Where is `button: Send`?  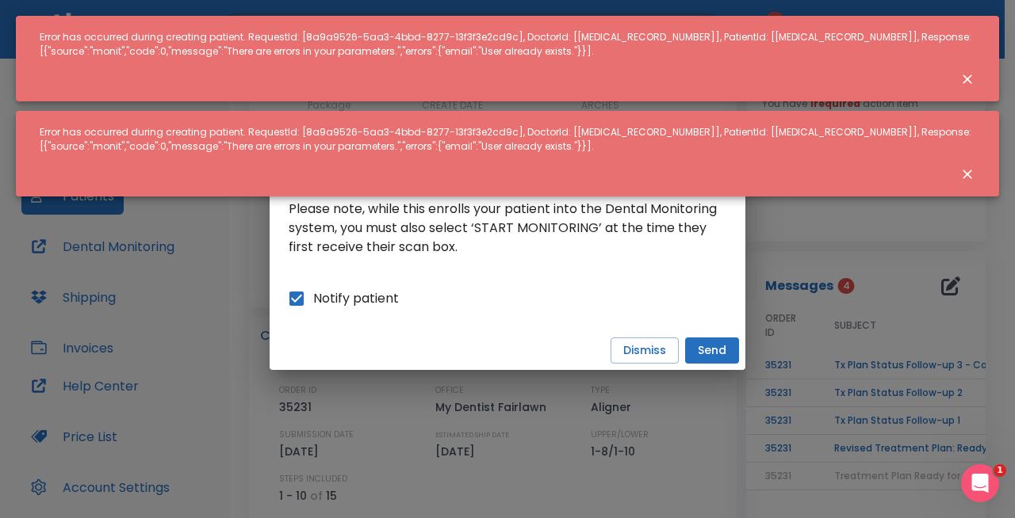 button: Send is located at coordinates (712, 350).